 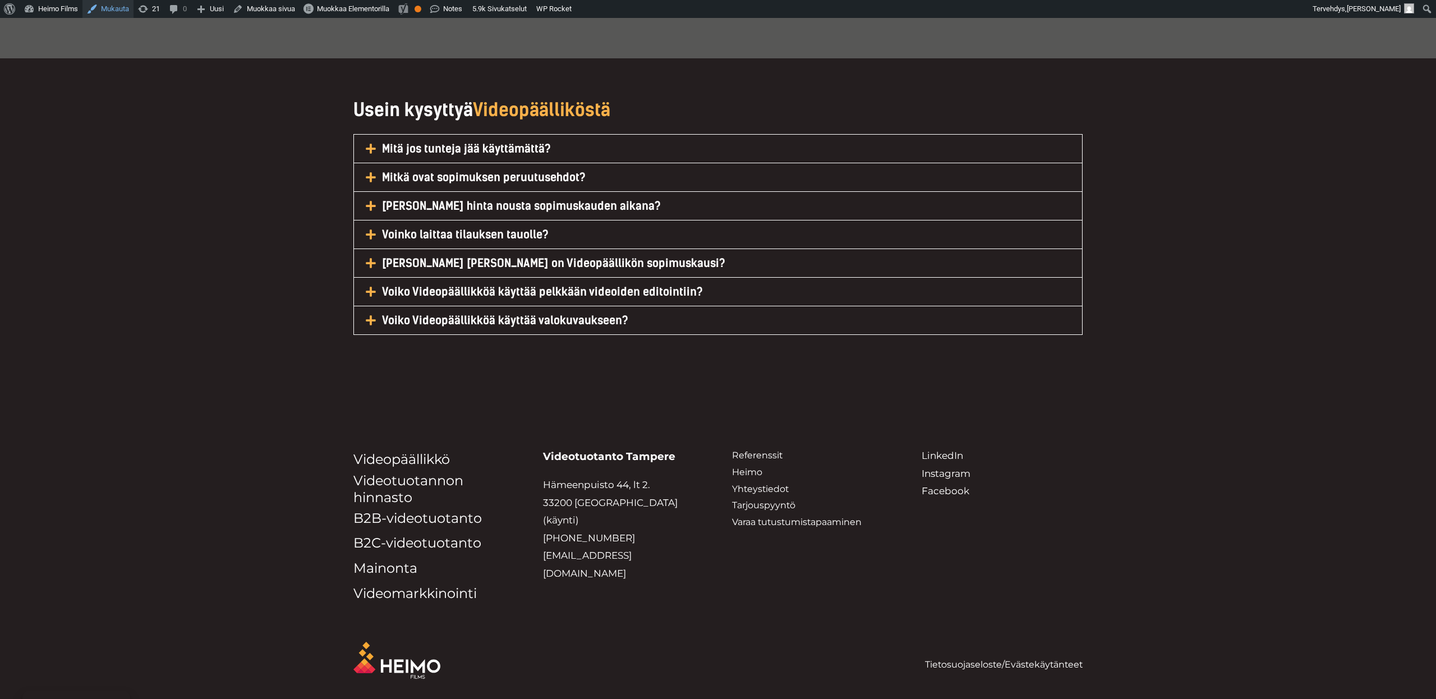 What do you see at coordinates (418, 9) in the screenshot?
I see `div: OK` at bounding box center [418, 9].